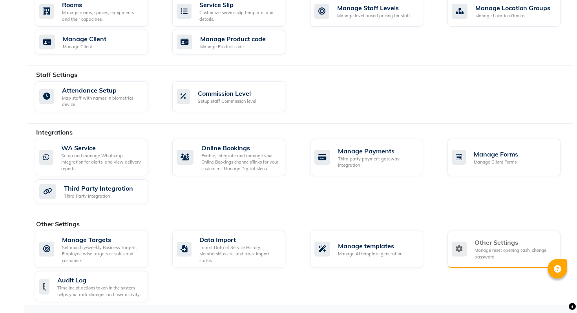 This screenshot has width=577, height=313. Describe the element at coordinates (235, 158) in the screenshot. I see `a: Online BookingsEnable, integrate and manage your Online Bookings channels/links for your customer...` at that location.